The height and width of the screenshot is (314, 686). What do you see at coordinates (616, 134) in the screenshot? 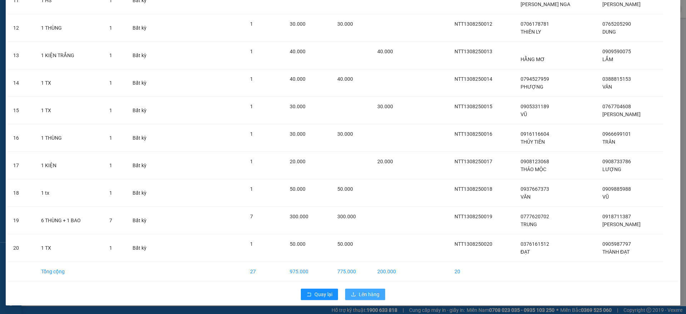
I see `span: 0966699101` at bounding box center [616, 134].